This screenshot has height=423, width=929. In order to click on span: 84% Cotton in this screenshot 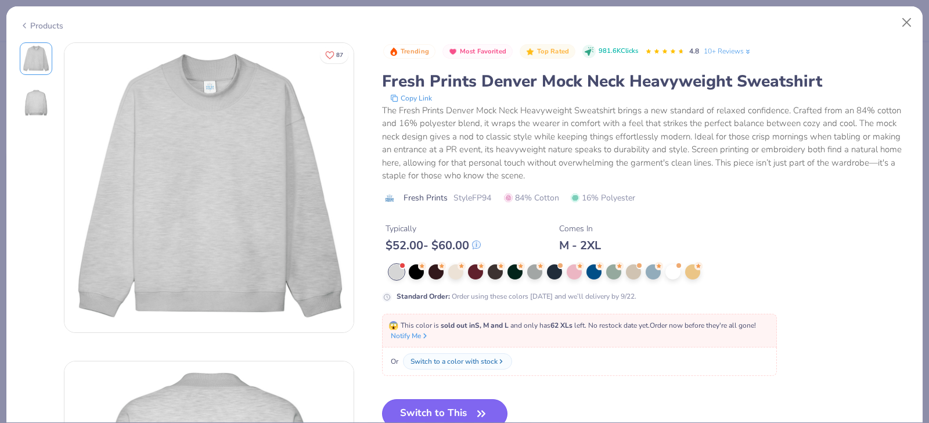, I will do `click(531, 197)`.